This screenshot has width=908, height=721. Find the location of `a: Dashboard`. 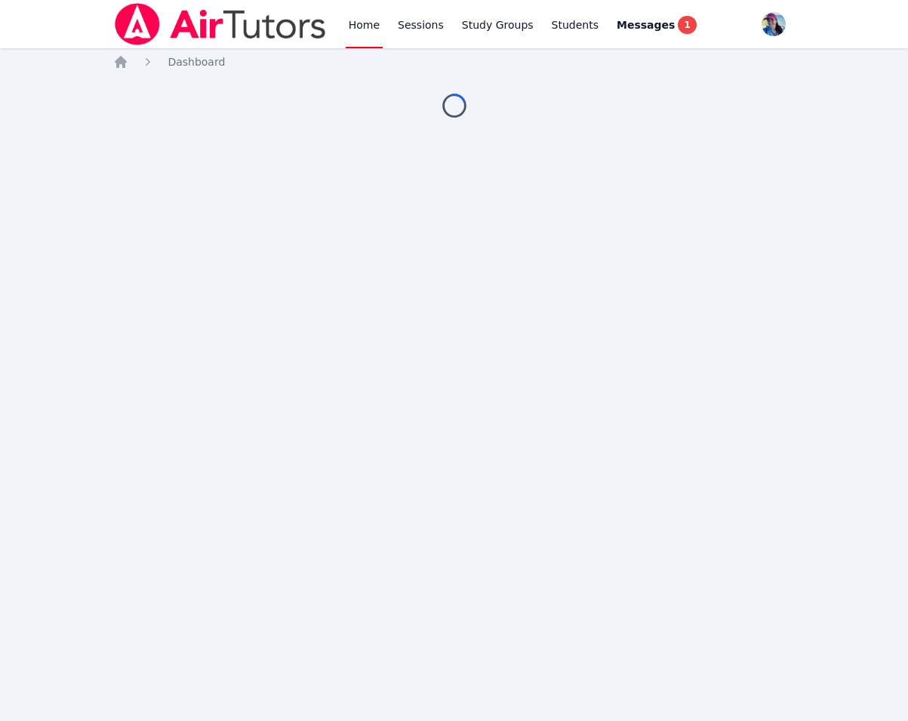

a: Dashboard is located at coordinates (196, 62).